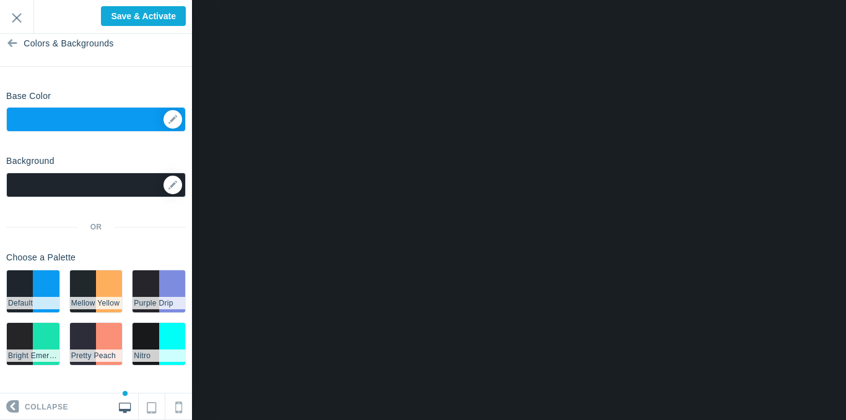  What do you see at coordinates (172, 292) in the screenshot?
I see `li: #7e8ce0` at bounding box center [172, 292].